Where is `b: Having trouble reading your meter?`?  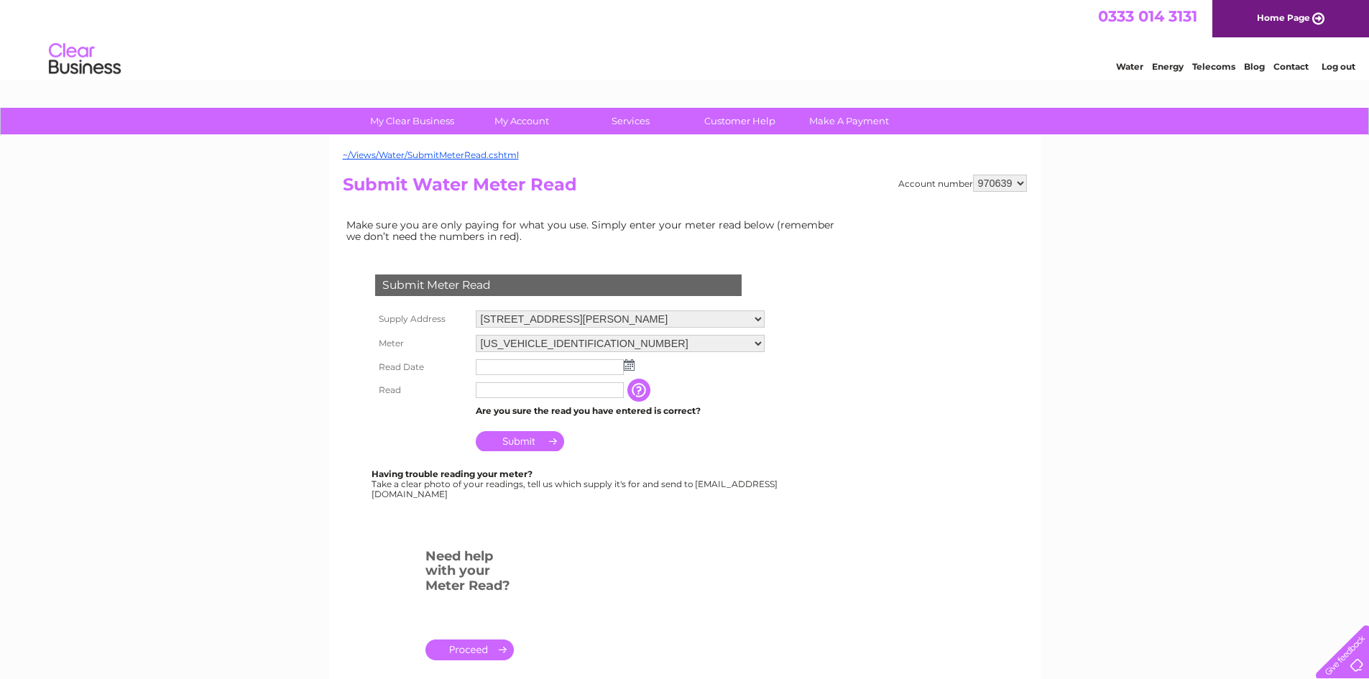
b: Having trouble reading your meter? is located at coordinates (452, 473).